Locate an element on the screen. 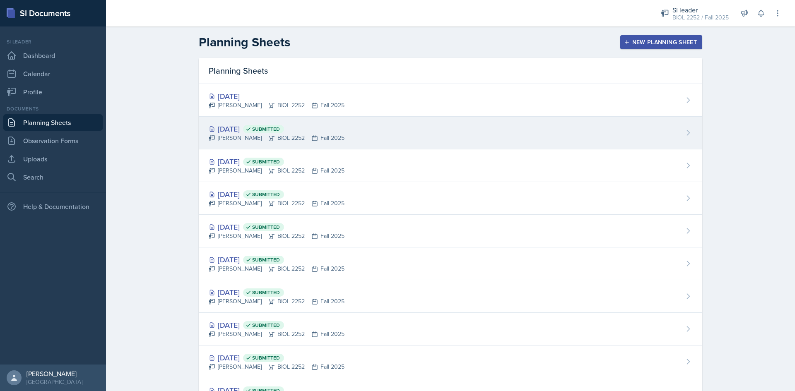 Image resolution: width=795 pixels, height=391 pixels. a: Profile is located at coordinates (53, 92).